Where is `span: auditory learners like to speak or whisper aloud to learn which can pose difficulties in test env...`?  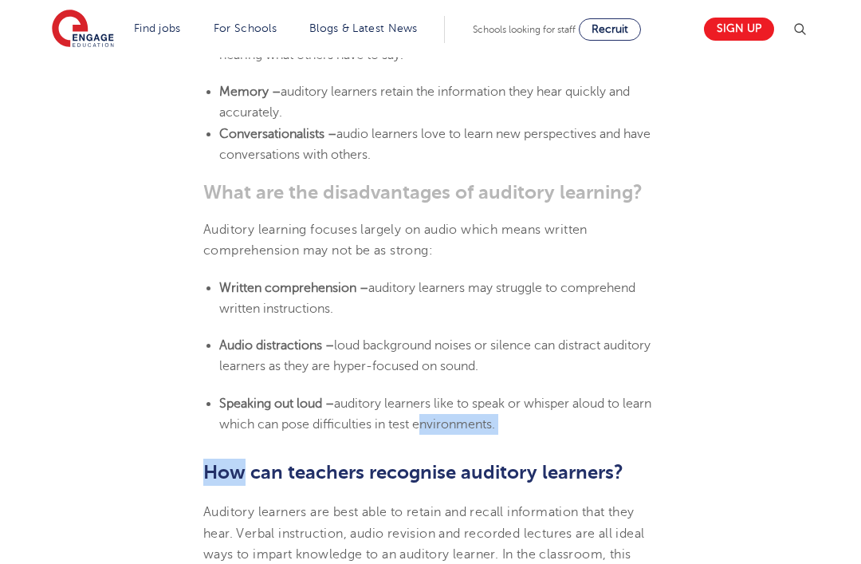
span: auditory learners like to speak or whisper aloud to learn which can pose difficulties in test env... is located at coordinates (435, 414).